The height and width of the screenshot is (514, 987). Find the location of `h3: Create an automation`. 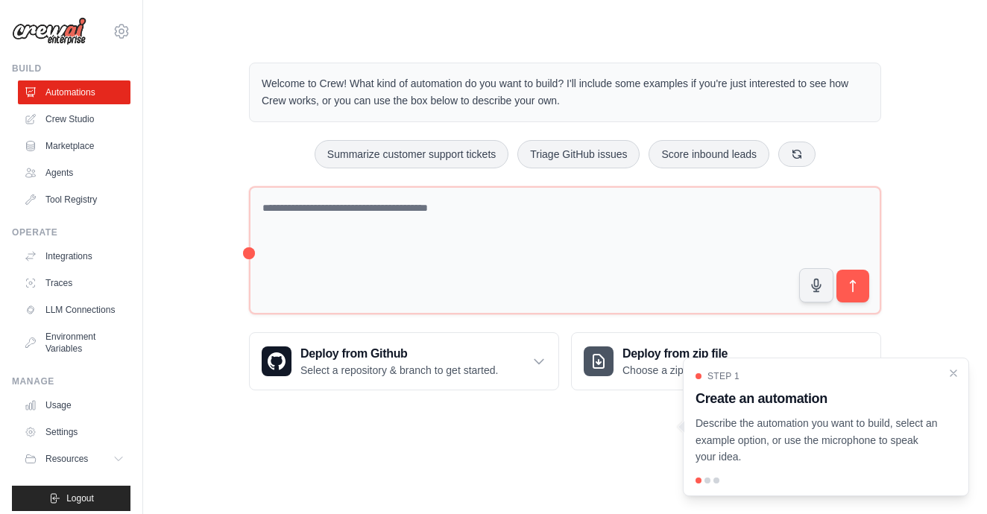

h3: Create an automation is located at coordinates (817, 399).